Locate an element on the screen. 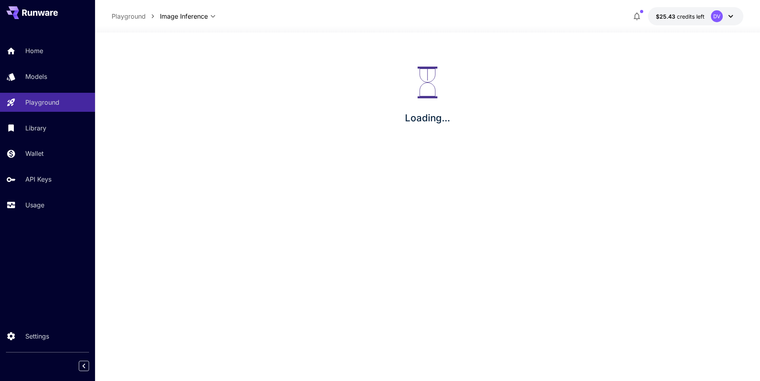 The width and height of the screenshot is (760, 381). div: DV is located at coordinates (717, 16).